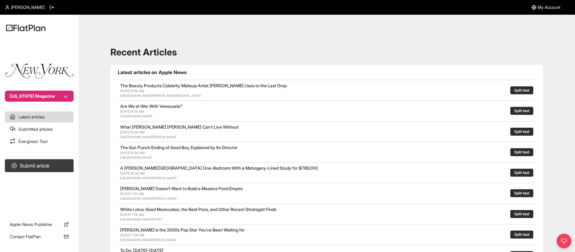 The image size is (575, 252). I want to click on button: Submit article, so click(39, 166).